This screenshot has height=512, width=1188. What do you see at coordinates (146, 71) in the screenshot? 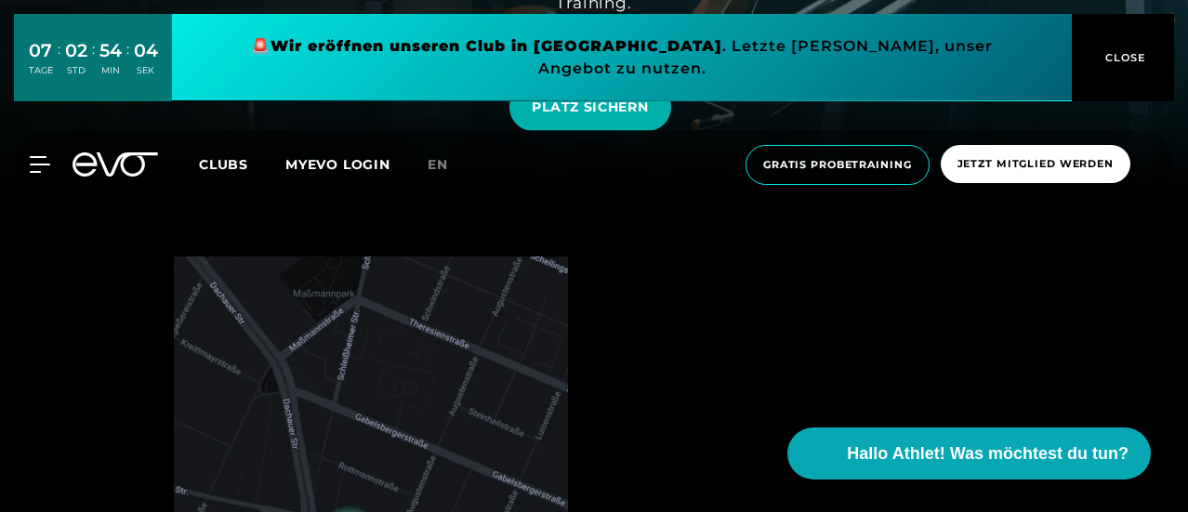
I see `div: SEK` at bounding box center [146, 71].